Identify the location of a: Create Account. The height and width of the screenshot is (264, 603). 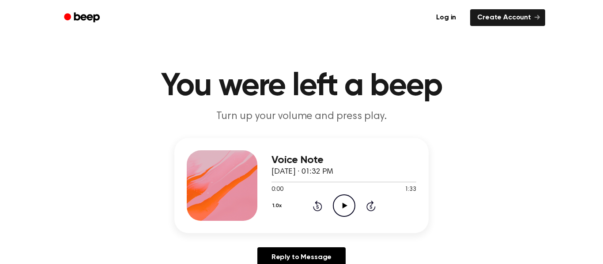
(508, 18).